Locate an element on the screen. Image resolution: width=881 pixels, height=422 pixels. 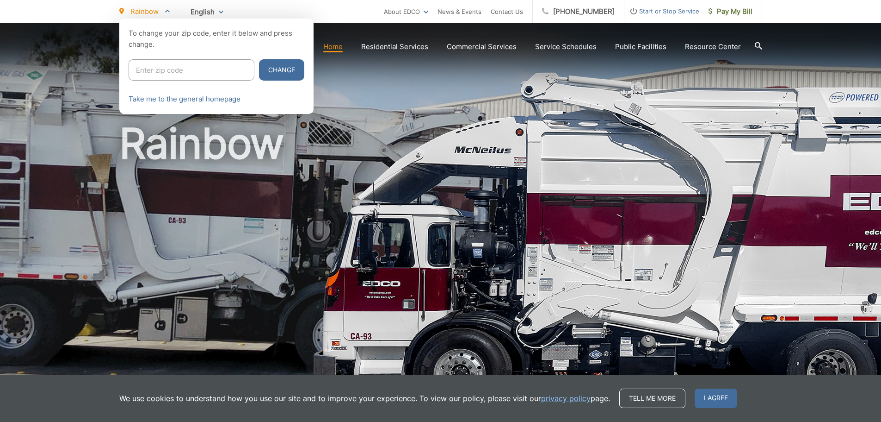
a: privacy policy is located at coordinates (566, 398).